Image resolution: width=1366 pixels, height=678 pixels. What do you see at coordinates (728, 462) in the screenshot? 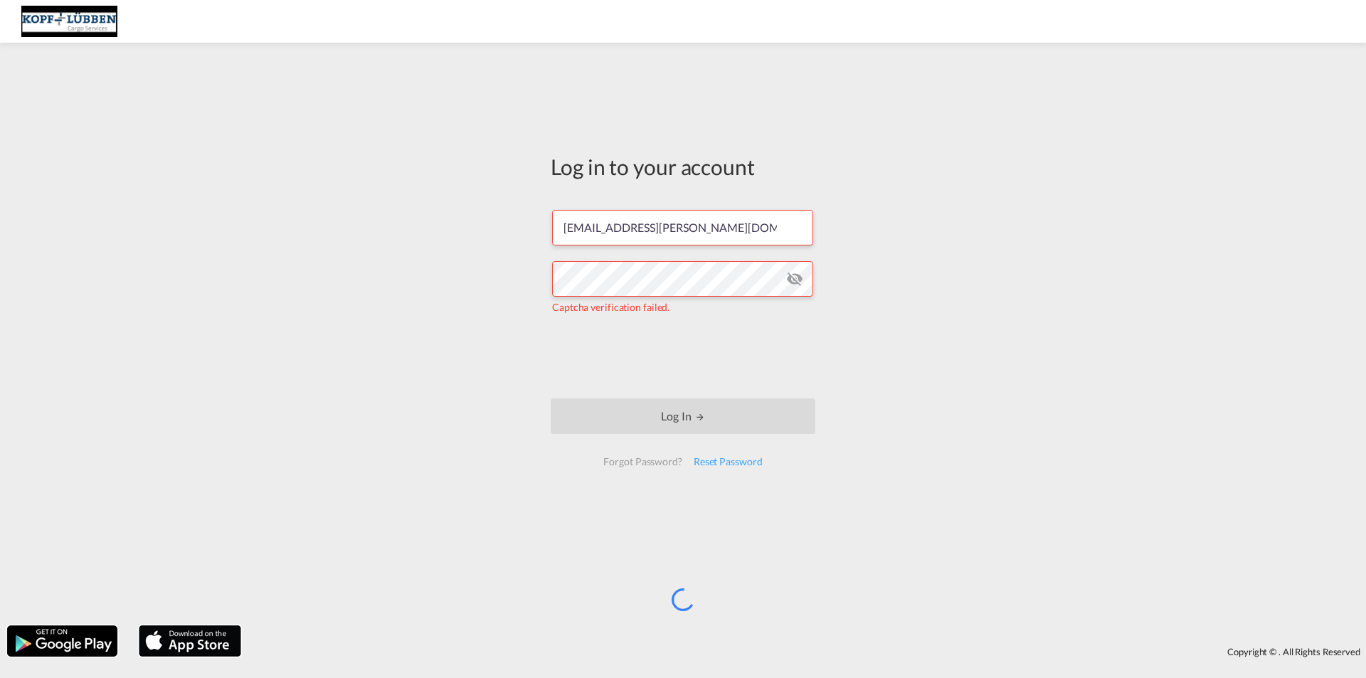
I see `div: Reset Password` at bounding box center [728, 462].